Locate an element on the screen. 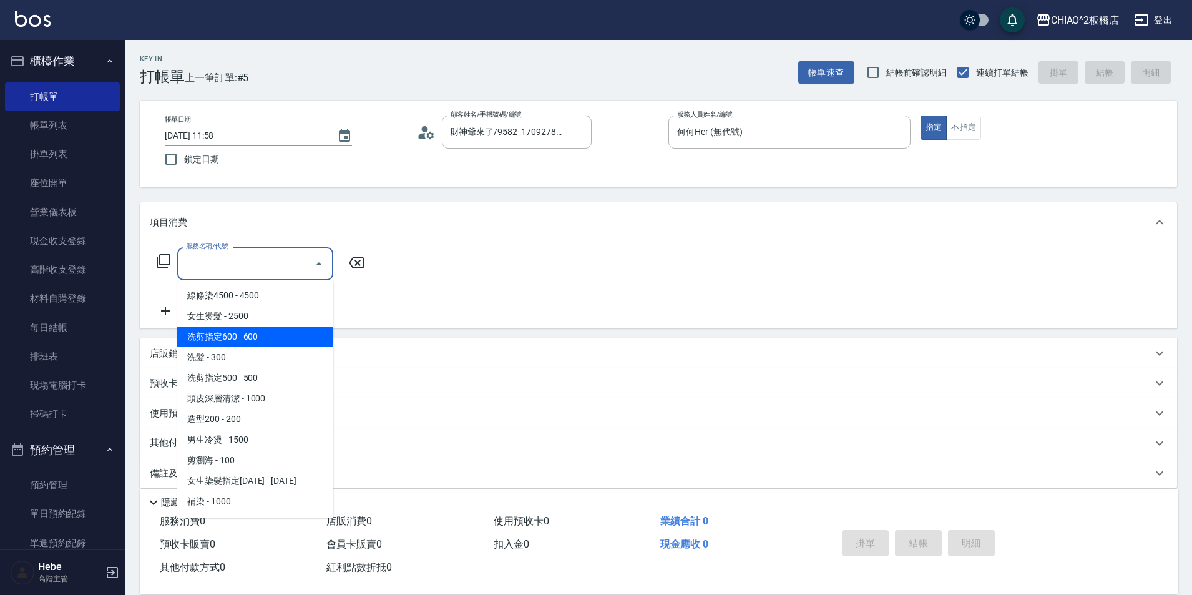  a: 高階收支登錄 is located at coordinates (62, 270).